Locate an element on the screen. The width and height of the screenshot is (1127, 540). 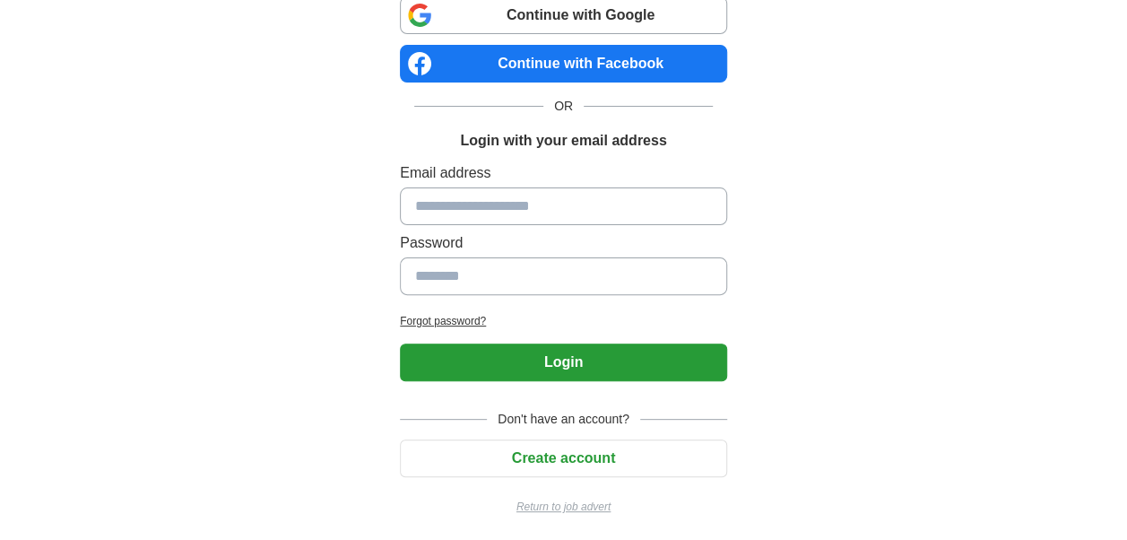
button: Login is located at coordinates (563, 362).